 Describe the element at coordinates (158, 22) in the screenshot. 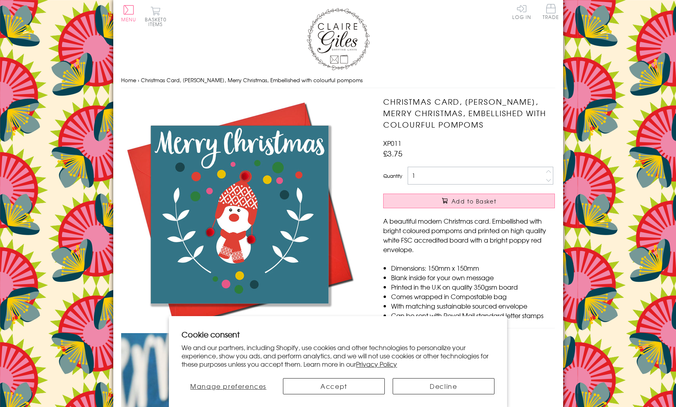

I see `span: 0 items` at that location.